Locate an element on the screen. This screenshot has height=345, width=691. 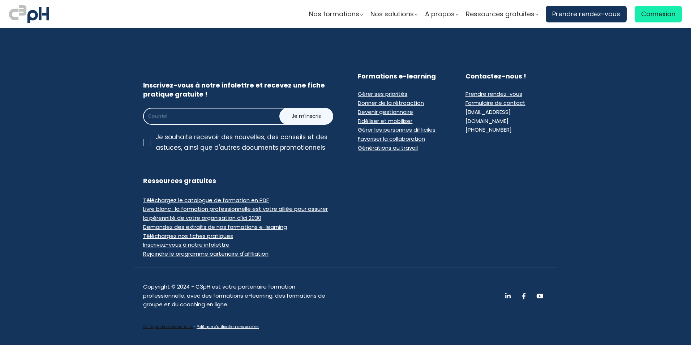
h3: Ressources gratuites is located at coordinates (238, 180).